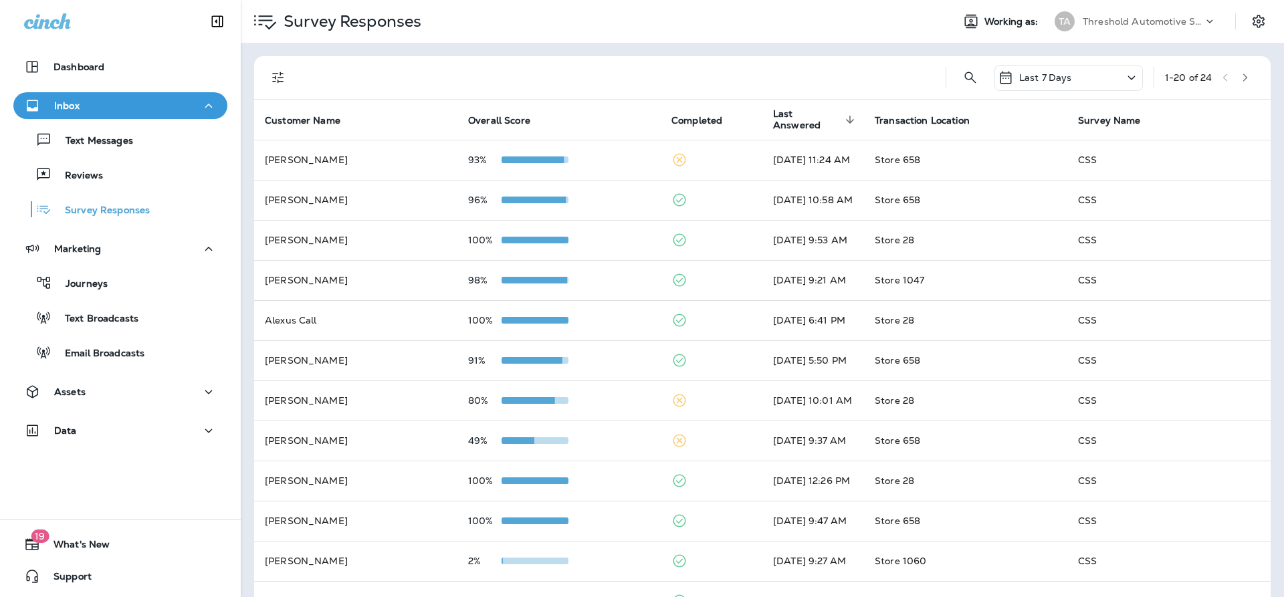  Describe the element at coordinates (66, 431) in the screenshot. I see `p: Data` at that location.